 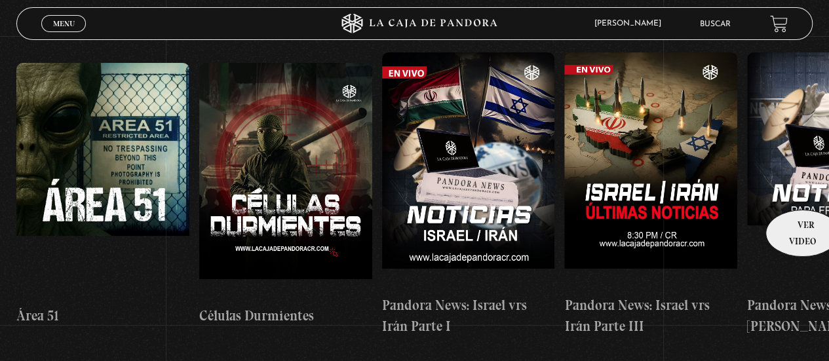 I want to click on a: View your shopping cart, so click(x=779, y=24).